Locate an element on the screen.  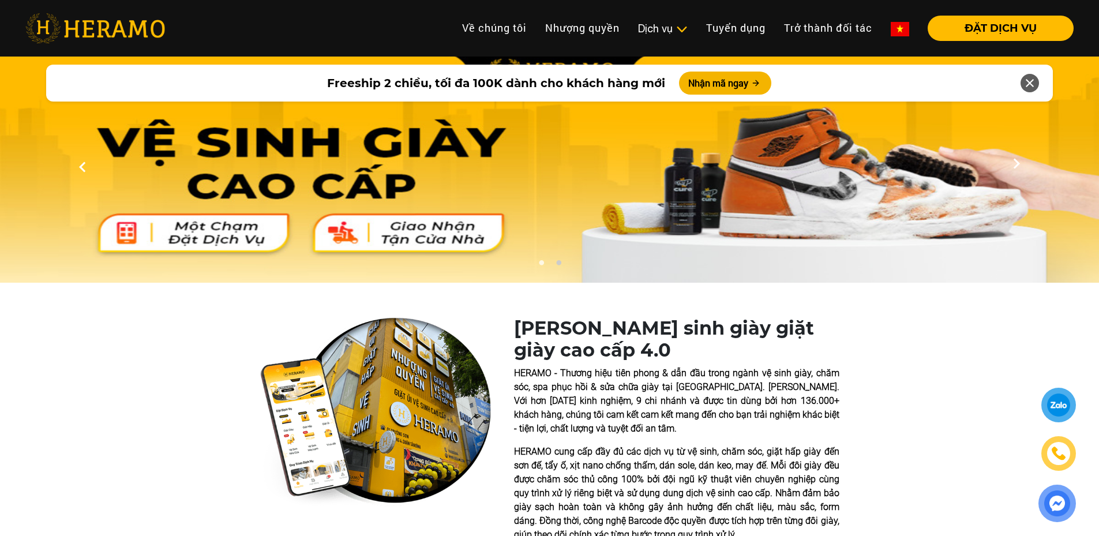
div: Dịch vụ is located at coordinates (663, 28).